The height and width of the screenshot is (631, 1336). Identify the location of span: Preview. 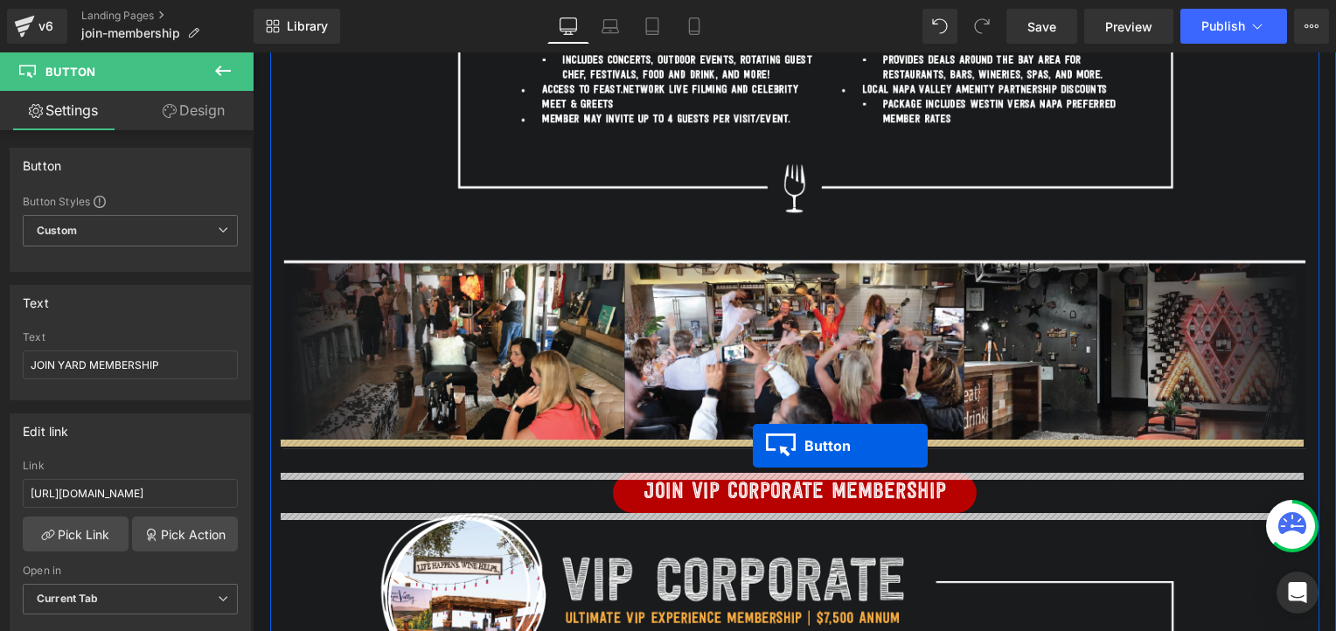
(1129, 26).